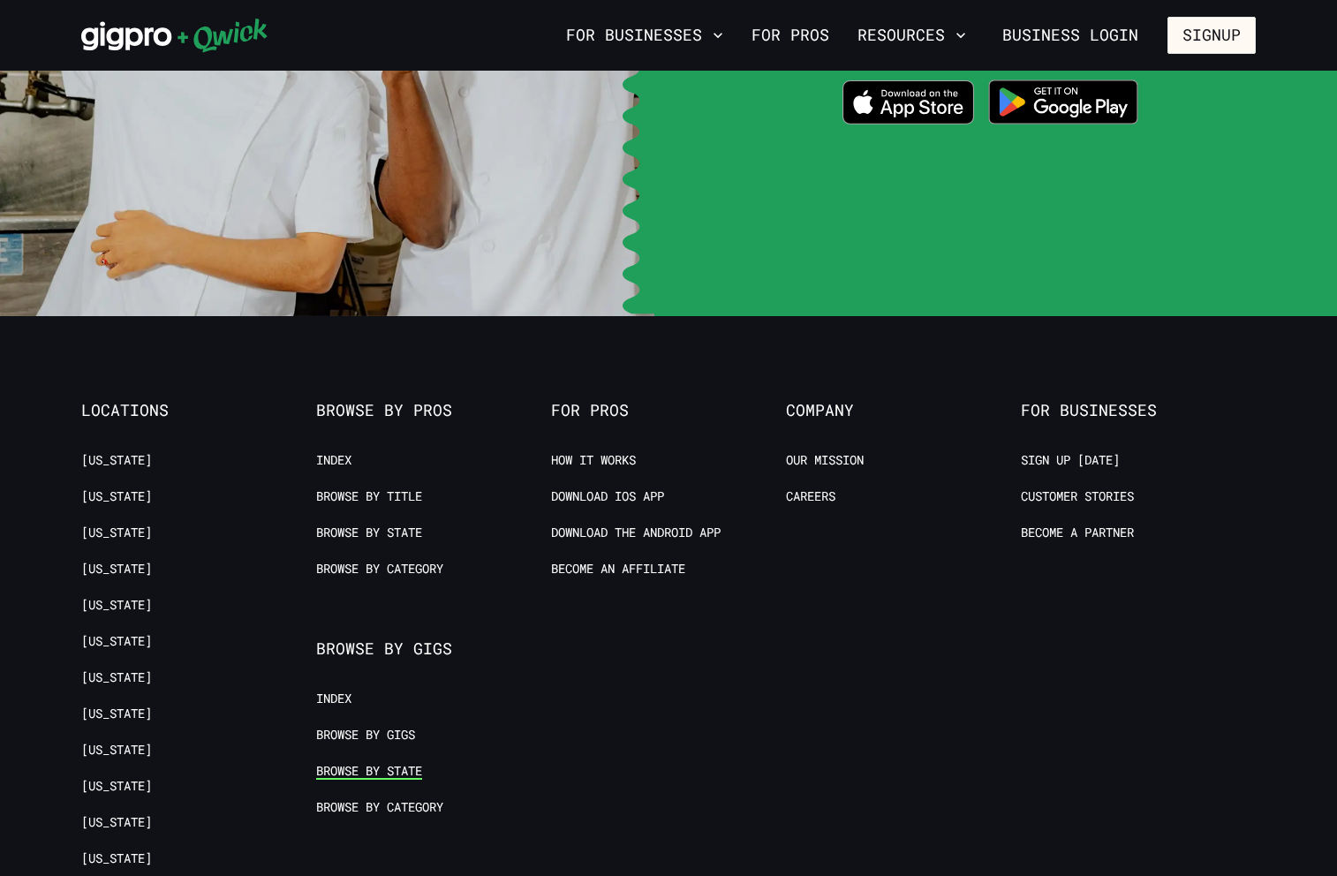 The width and height of the screenshot is (1337, 876). I want to click on img: Qwick, so click(174, 35).